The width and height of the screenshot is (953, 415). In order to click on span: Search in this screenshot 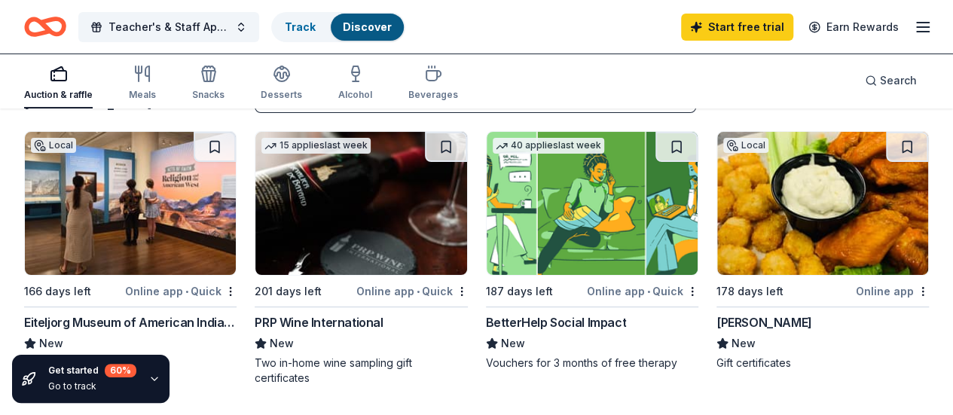, I will do `click(898, 81)`.